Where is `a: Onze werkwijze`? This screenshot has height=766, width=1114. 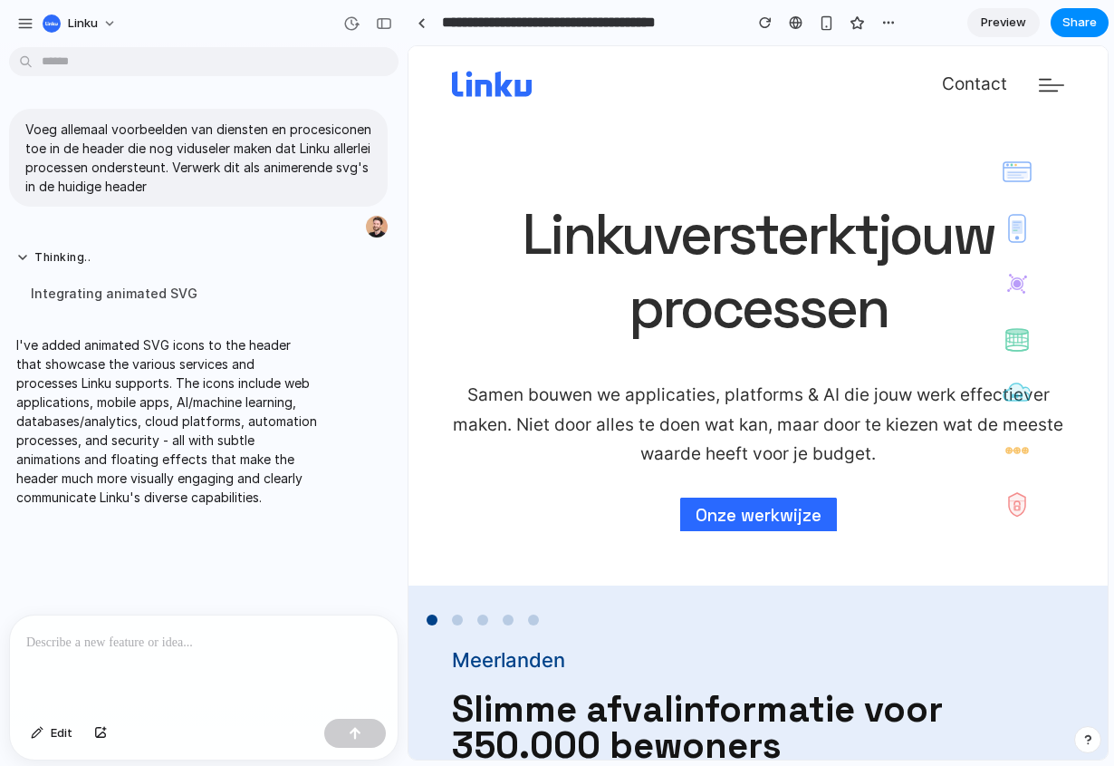
a: Onze werkwijze is located at coordinates (350, 468).